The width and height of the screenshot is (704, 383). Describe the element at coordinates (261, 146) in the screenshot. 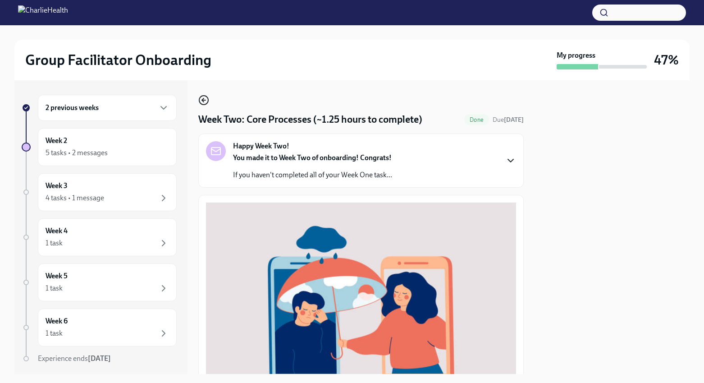

I see `strong: Happy Week Two!` at that location.